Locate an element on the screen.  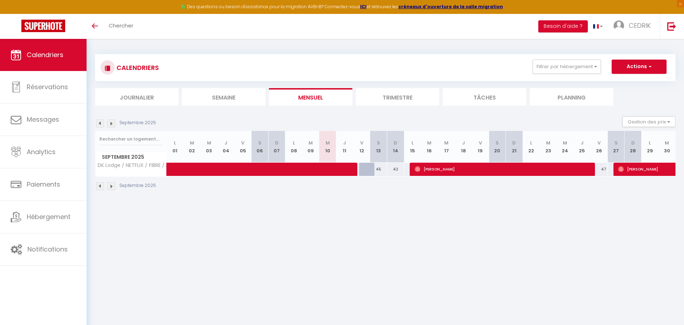
th: 05 is located at coordinates (243, 147).